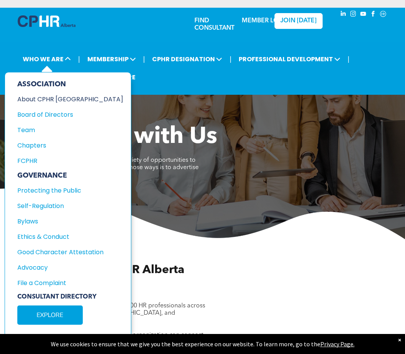 The width and height of the screenshot is (405, 354). I want to click on a: EXPLORE, so click(50, 315).